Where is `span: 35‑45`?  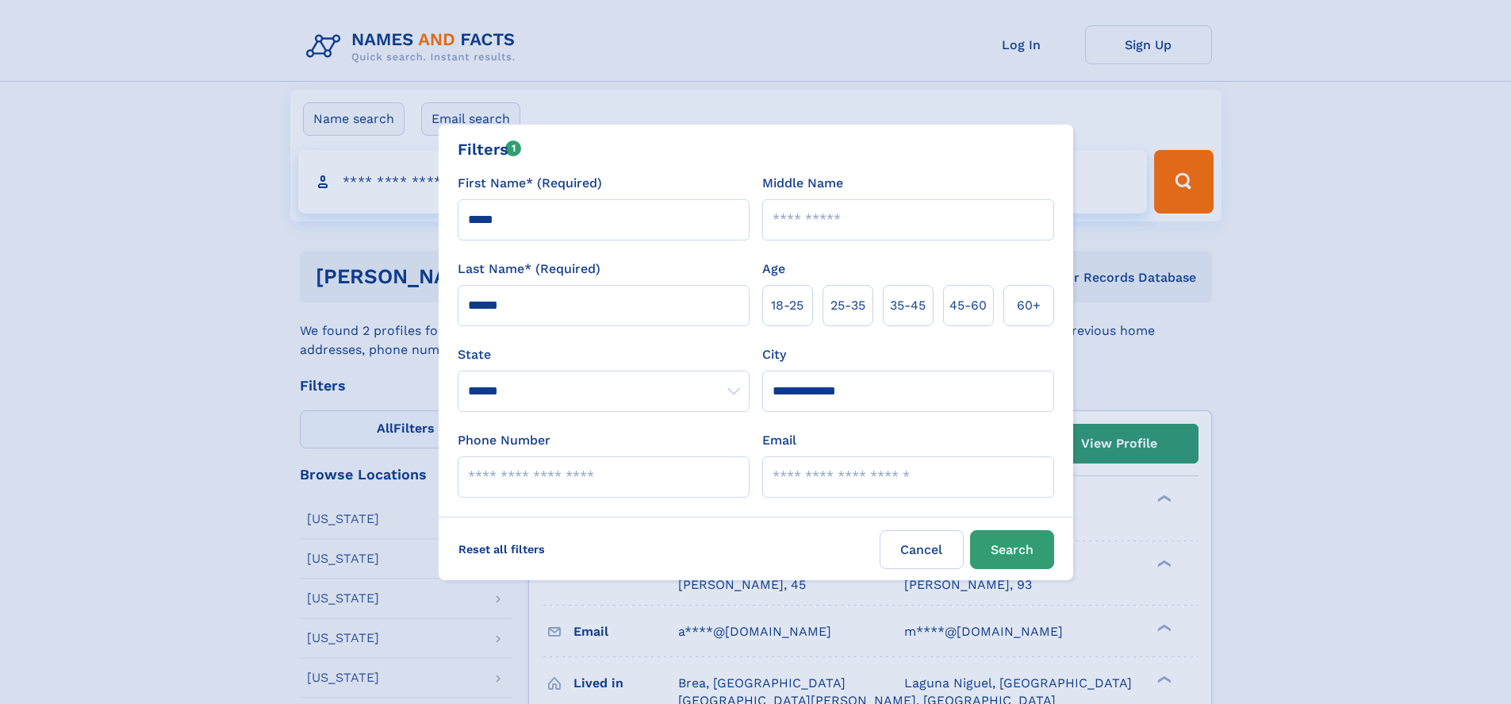 span: 35‑45 is located at coordinates (907, 305).